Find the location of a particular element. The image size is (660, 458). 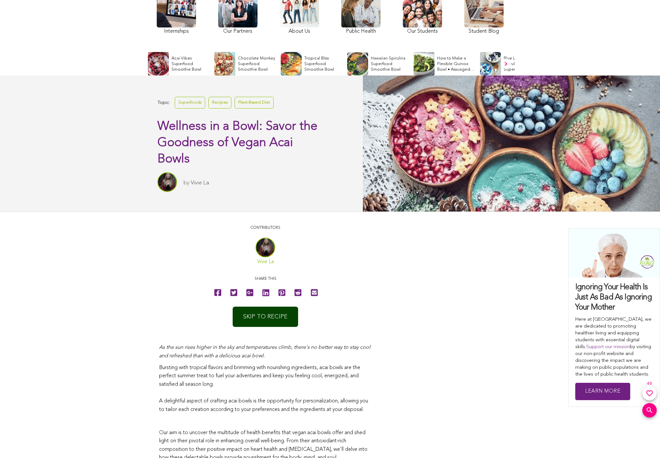

a: Recipes is located at coordinates (220, 102).